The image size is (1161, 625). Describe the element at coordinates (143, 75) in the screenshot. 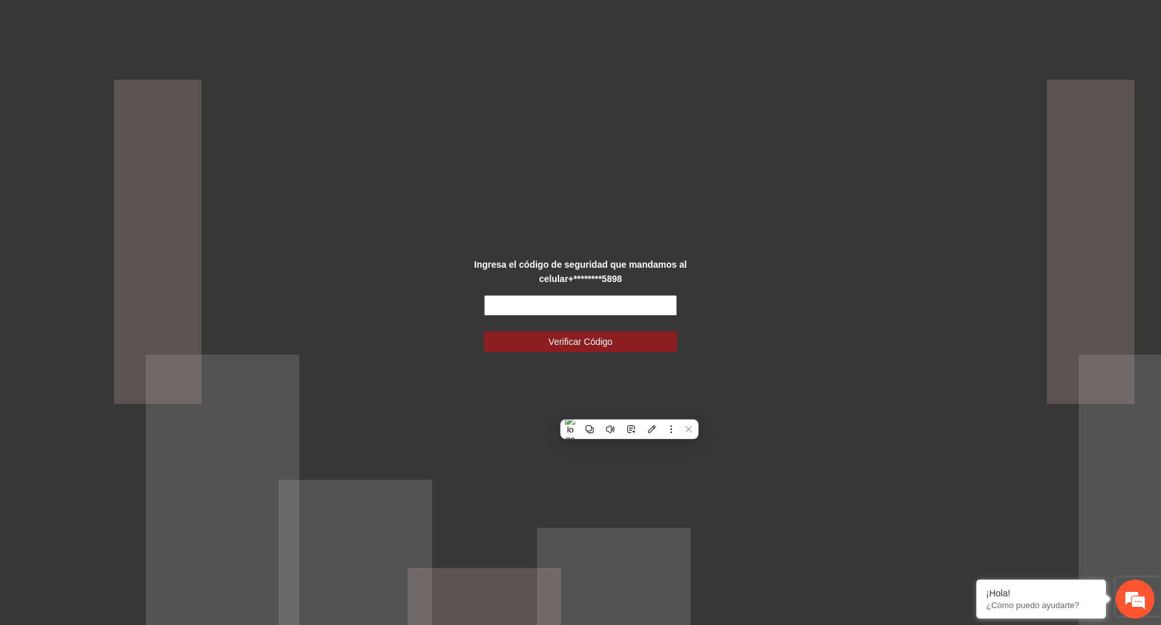

I see `div: Chatee con nosotros ahora` at that location.